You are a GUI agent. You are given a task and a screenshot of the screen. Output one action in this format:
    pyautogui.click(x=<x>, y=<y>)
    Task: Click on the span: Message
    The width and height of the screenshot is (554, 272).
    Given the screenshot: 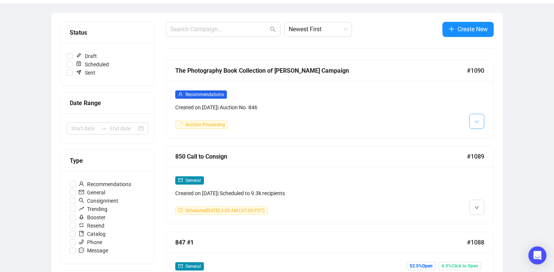 What is the action you would take?
    pyautogui.click(x=93, y=251)
    